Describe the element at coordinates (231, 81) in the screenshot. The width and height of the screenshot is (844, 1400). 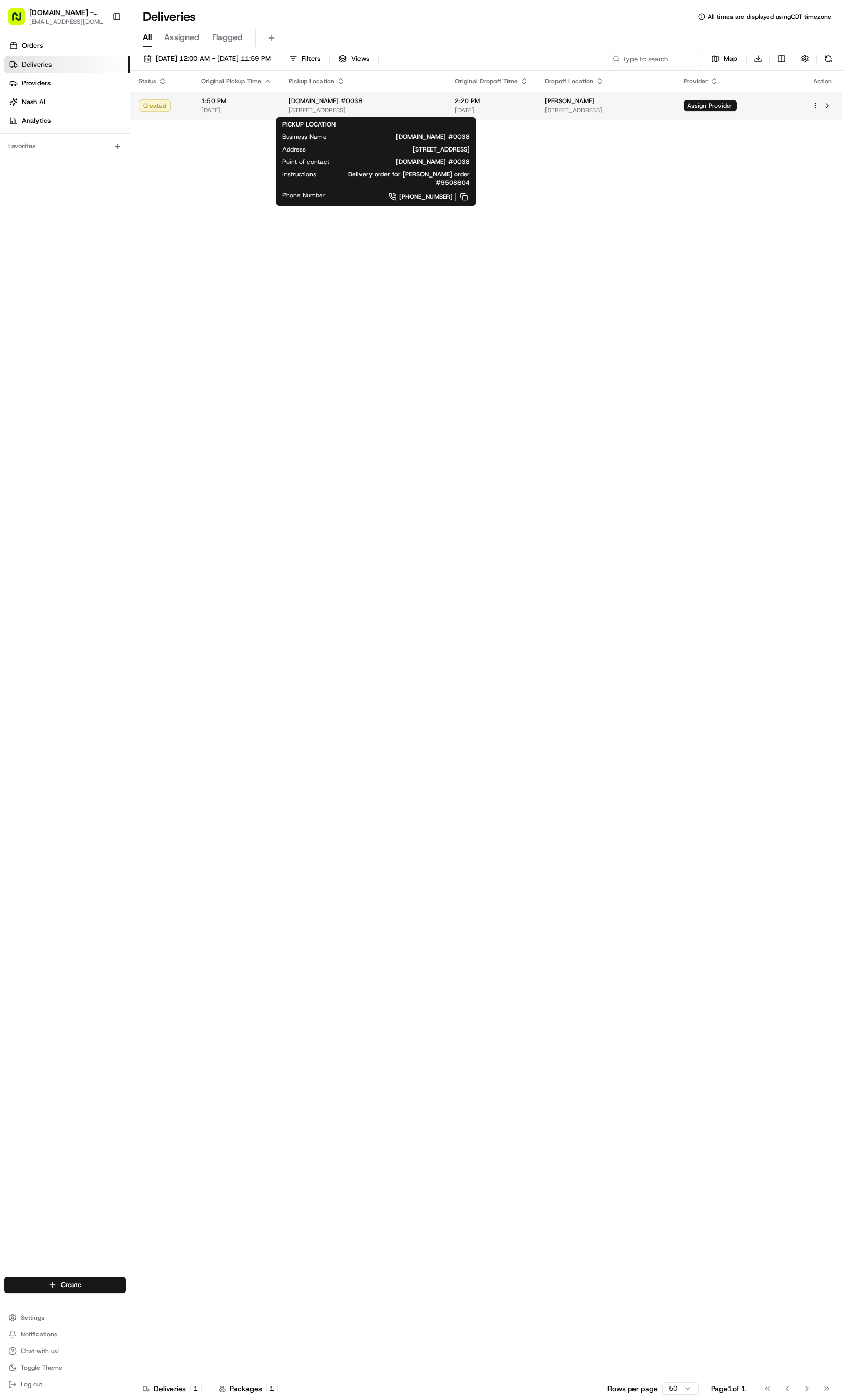
I see `span: Original Pickup Time` at that location.